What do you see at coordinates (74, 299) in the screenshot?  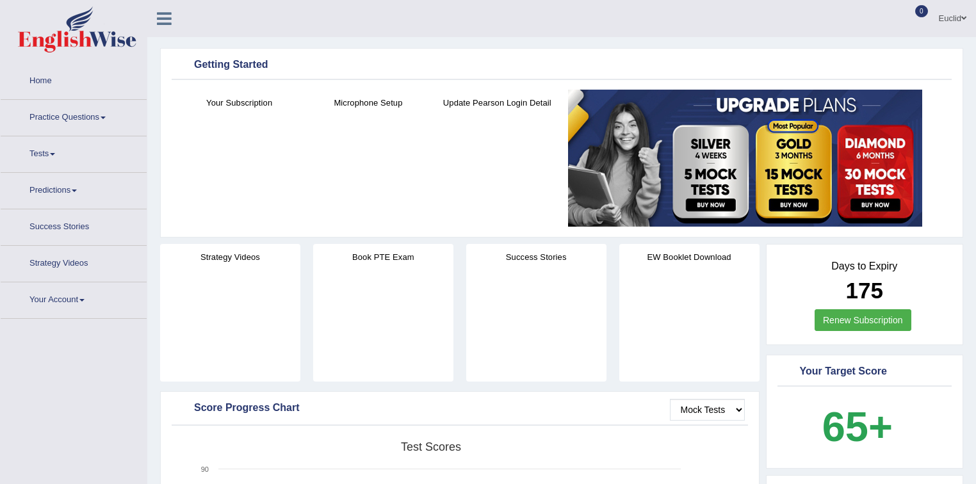 I see `a: Your Account` at bounding box center [74, 299].